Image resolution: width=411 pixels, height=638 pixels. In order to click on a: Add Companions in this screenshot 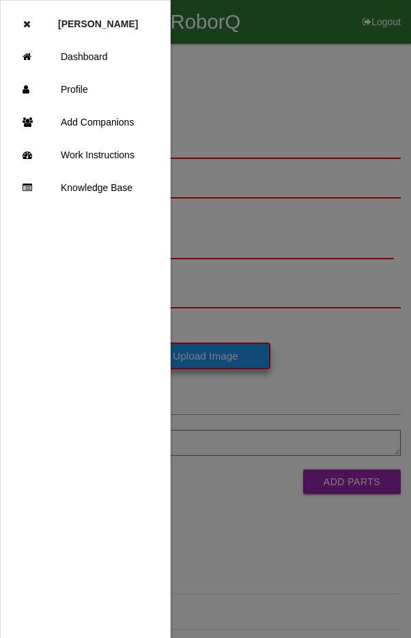, I will do `click(85, 122)`.